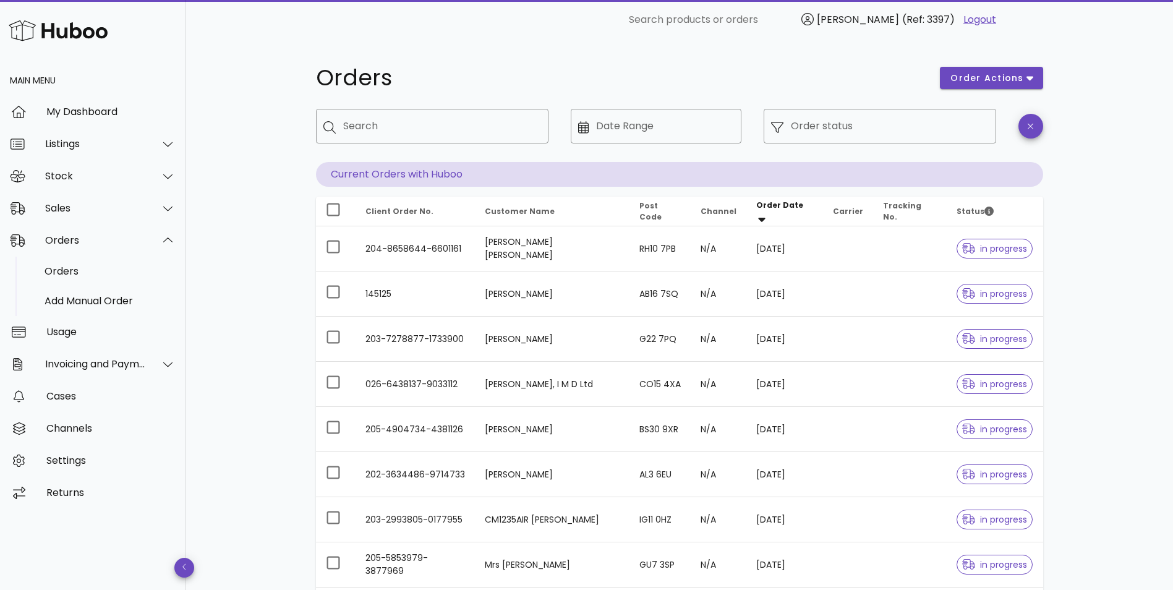 The image size is (1173, 590). What do you see at coordinates (987, 78) in the screenshot?
I see `span: order actions` at bounding box center [987, 78].